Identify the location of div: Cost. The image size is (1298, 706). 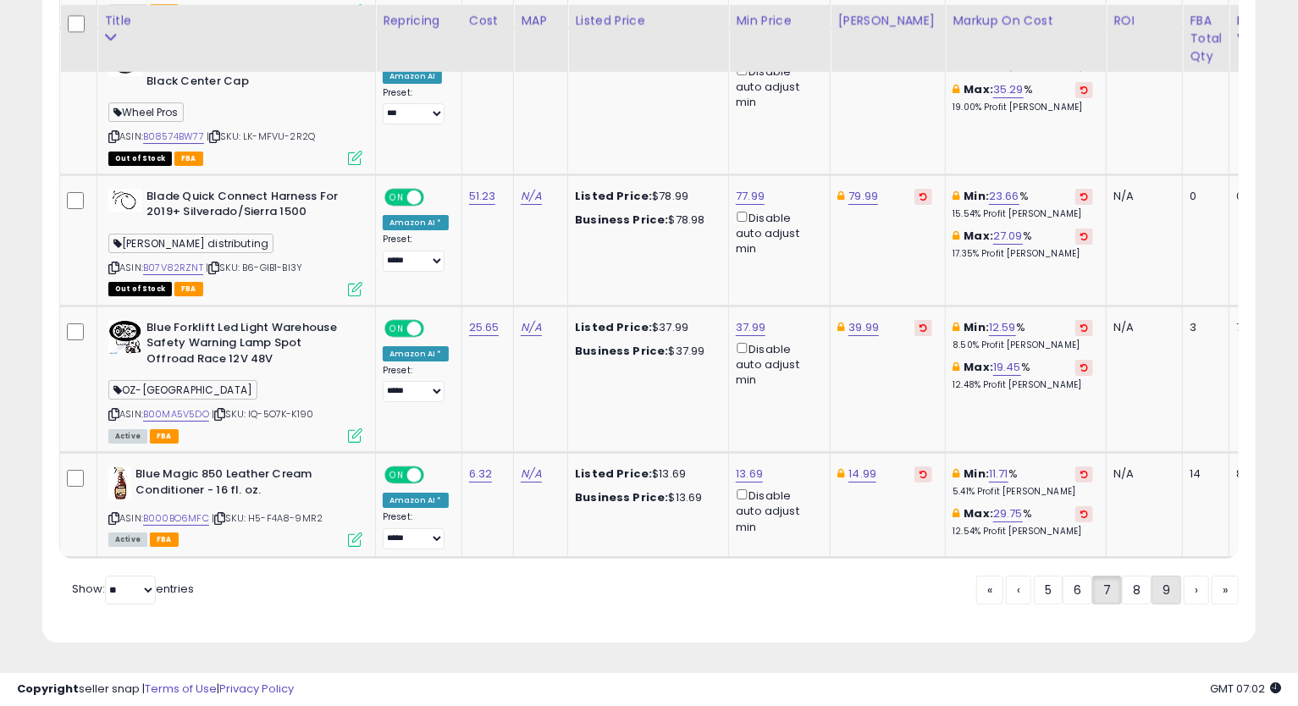
(488, 20).